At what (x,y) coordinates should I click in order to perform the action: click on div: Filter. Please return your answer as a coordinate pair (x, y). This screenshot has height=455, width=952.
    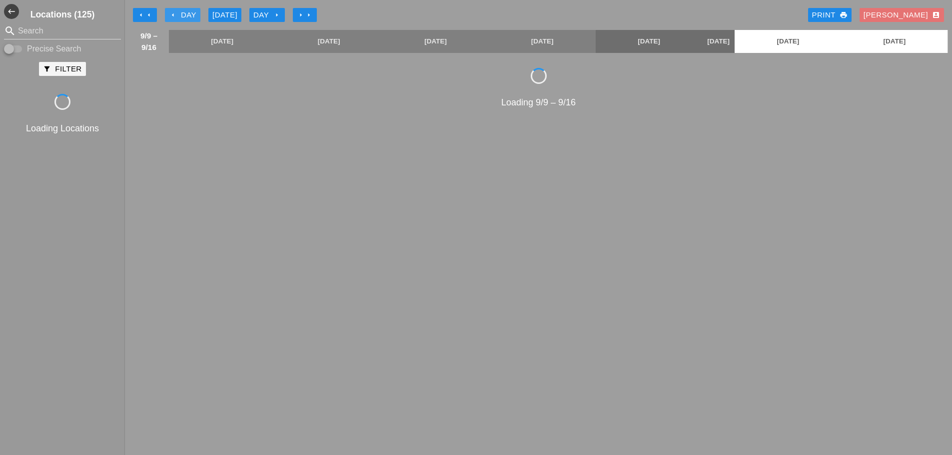
    Looking at the image, I should click on (62, 69).